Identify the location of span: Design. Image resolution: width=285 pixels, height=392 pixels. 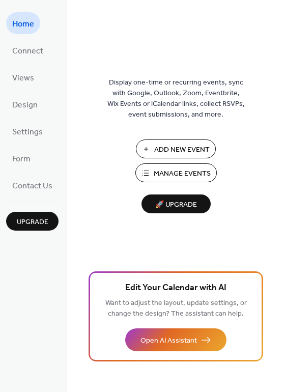
(25, 105).